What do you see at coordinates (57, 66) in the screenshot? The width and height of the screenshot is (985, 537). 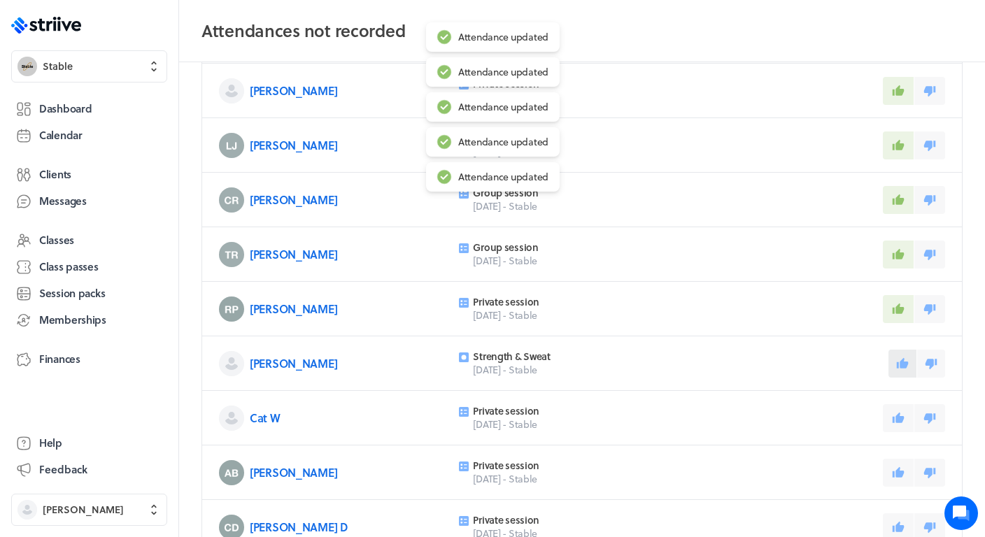 I see `span: Stable` at bounding box center [57, 66].